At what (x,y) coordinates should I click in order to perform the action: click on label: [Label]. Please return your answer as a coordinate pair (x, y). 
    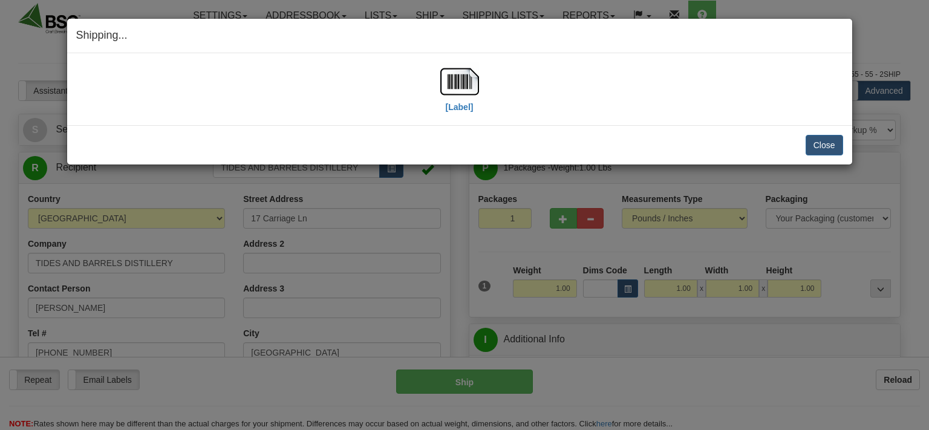
    Looking at the image, I should click on (460, 107).